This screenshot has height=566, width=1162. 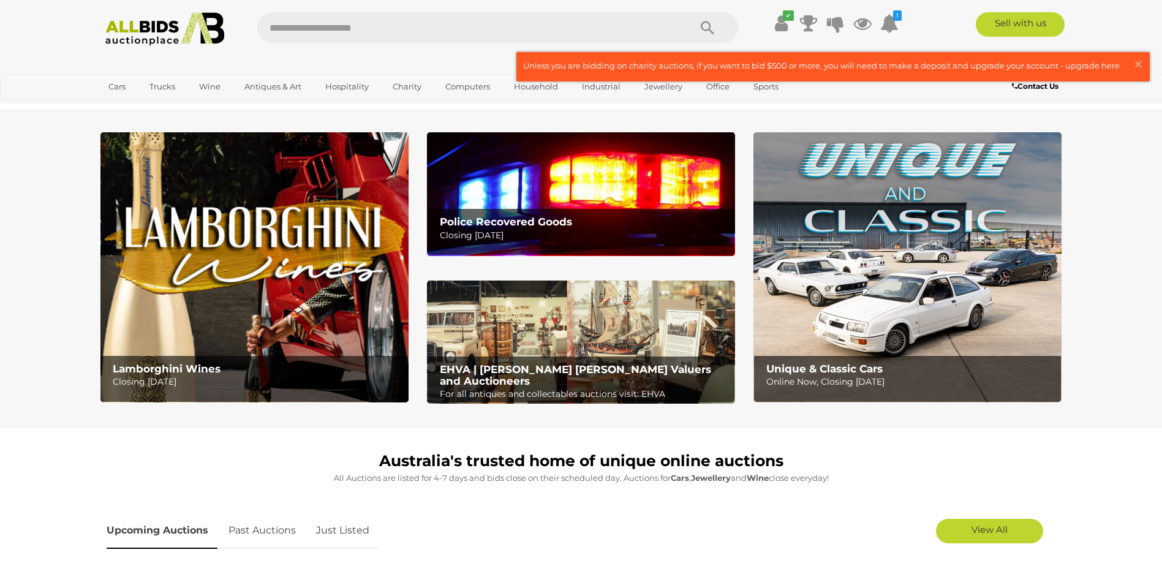 What do you see at coordinates (989, 531) in the screenshot?
I see `a: View All` at bounding box center [989, 531].